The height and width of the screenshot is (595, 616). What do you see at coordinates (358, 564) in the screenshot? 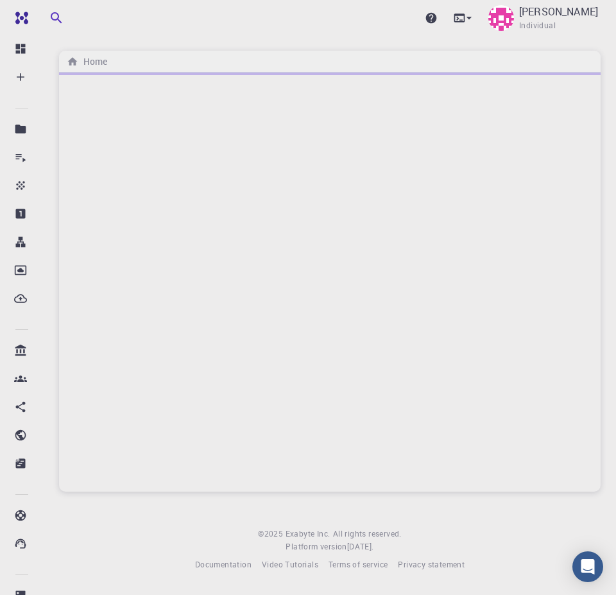
I see `span: Terms of service` at bounding box center [358, 564].